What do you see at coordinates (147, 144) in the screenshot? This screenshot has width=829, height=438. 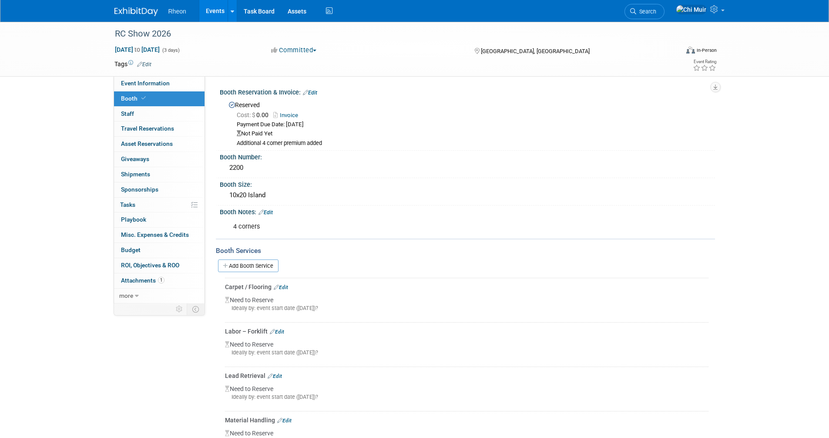 I see `span: Asset Reservations` at bounding box center [147, 144].